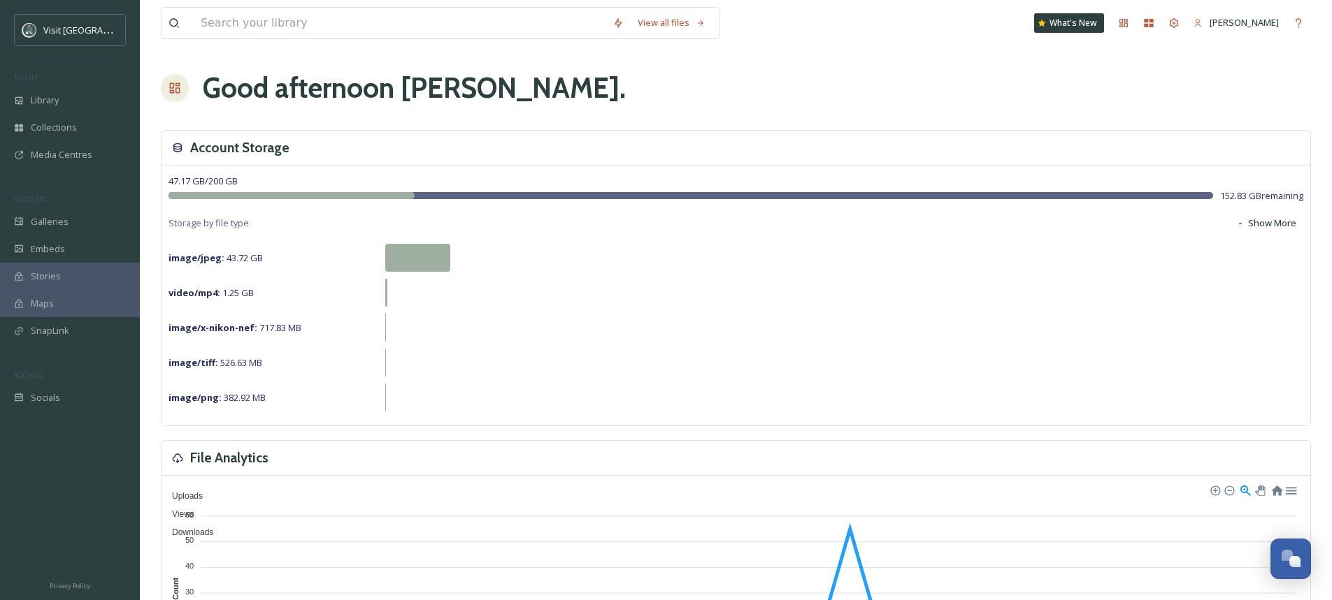 Image resolution: width=1332 pixels, height=600 pixels. I want to click on div: What's New, so click(1069, 23).